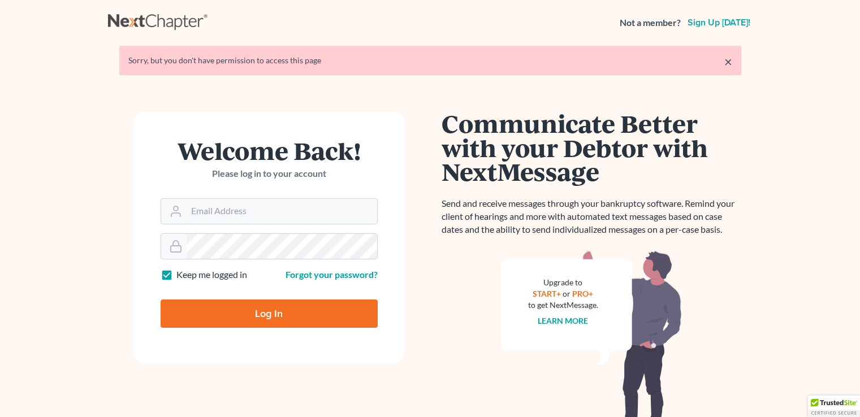 This screenshot has width=860, height=417. Describe the element at coordinates (563, 321) in the screenshot. I see `a: Learn more` at that location.